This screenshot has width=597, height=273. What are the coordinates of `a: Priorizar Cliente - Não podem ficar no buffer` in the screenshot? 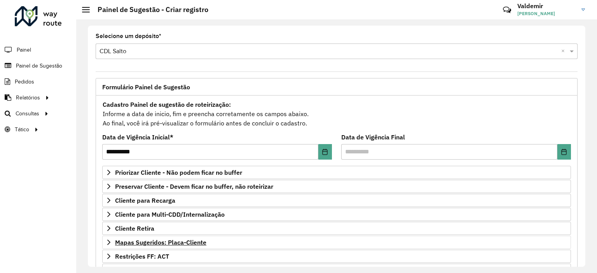 It's located at (337, 173).